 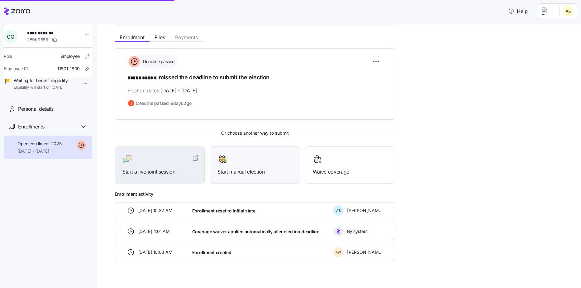 I want to click on span: Role, so click(x=8, y=56).